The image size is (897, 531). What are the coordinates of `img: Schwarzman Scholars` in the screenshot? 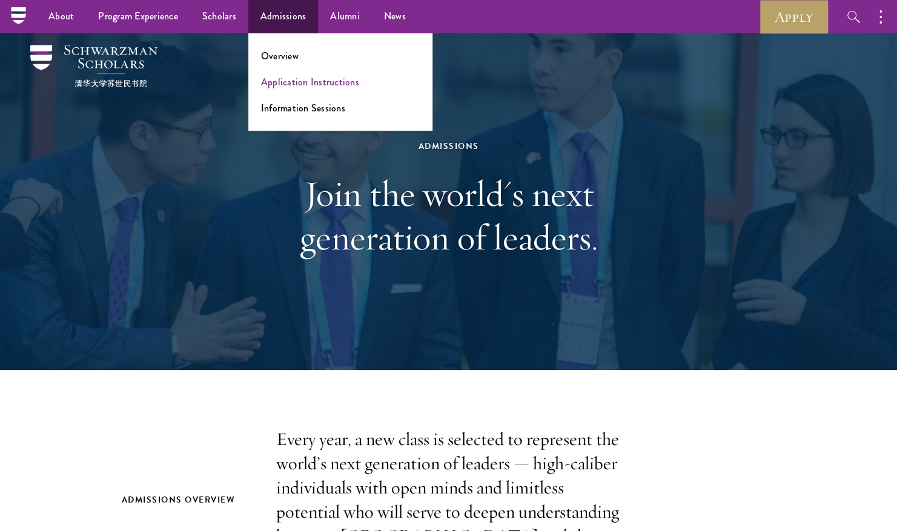 It's located at (94, 66).